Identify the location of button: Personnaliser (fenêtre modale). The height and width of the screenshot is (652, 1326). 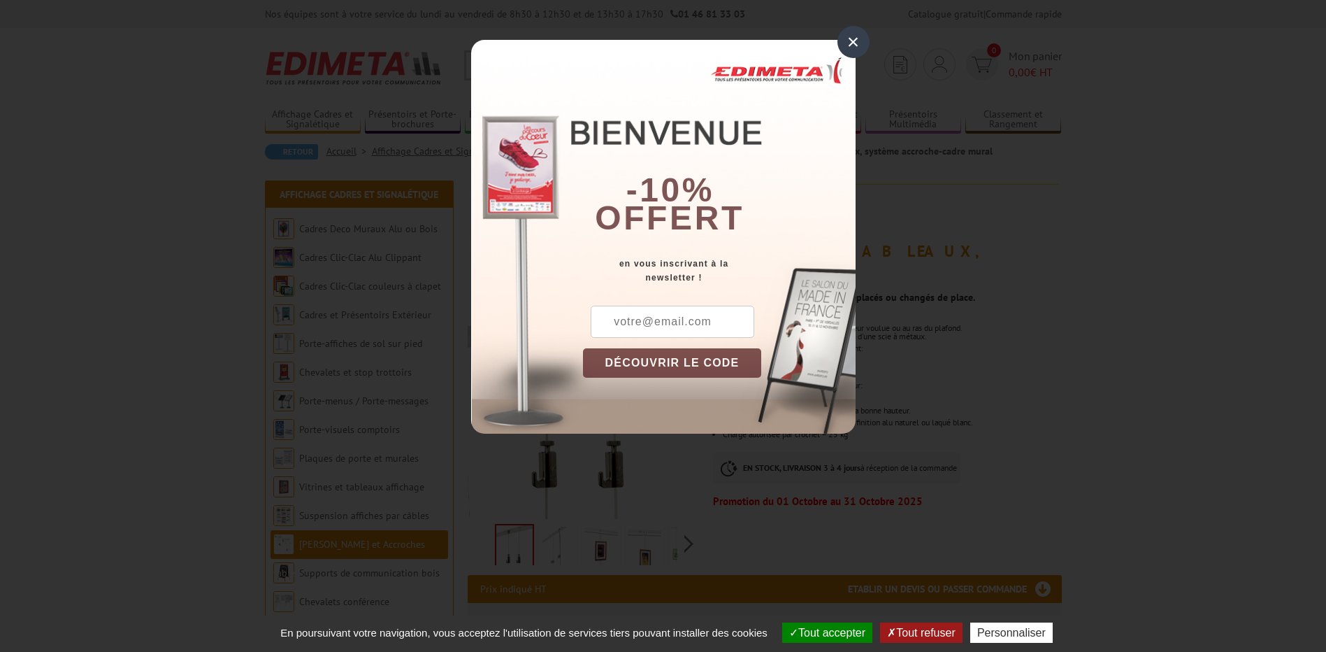
(1012, 632).